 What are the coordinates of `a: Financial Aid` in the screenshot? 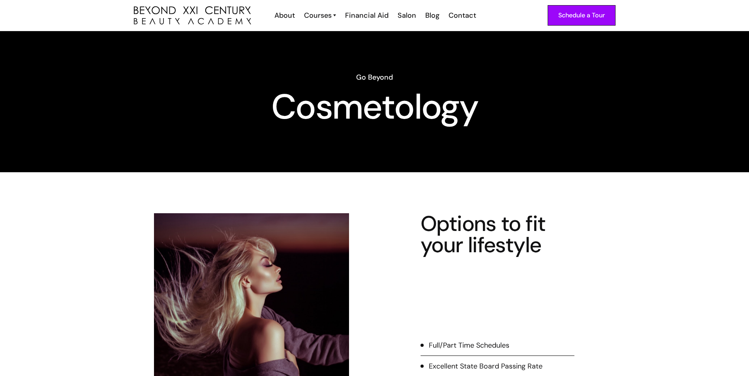 It's located at (366, 15).